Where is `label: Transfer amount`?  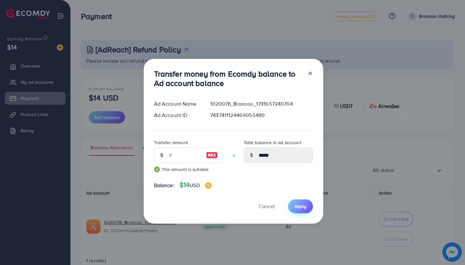 label: Transfer amount is located at coordinates (171, 142).